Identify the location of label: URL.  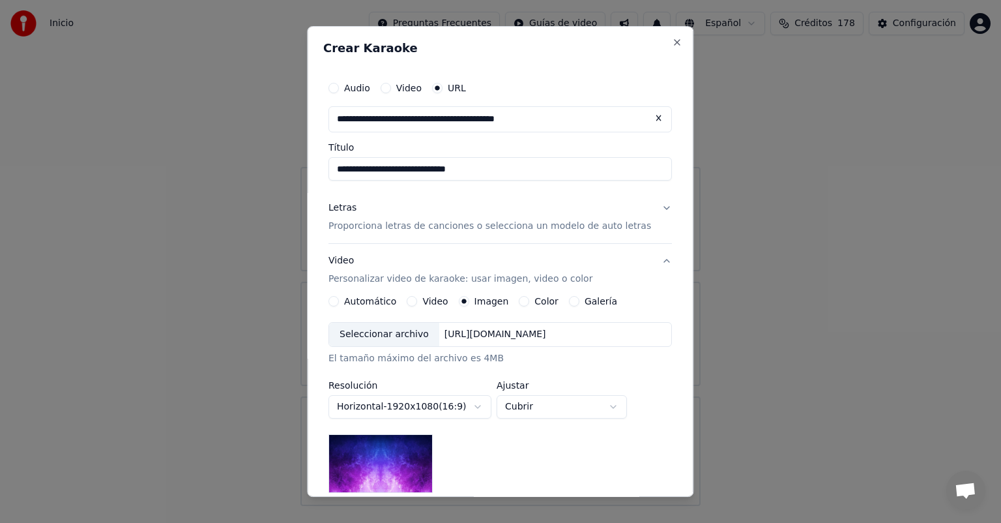
(457, 88).